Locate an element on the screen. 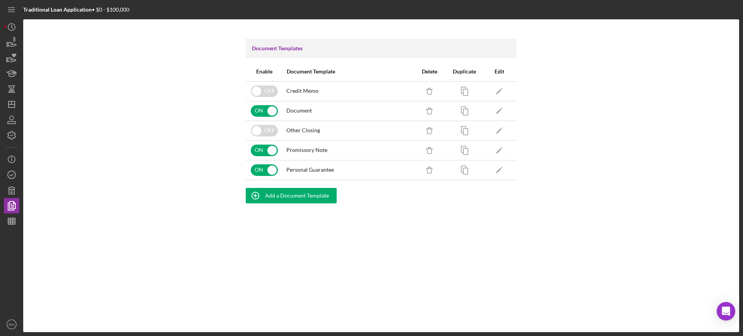 The height and width of the screenshot is (336, 743). span: Document is located at coordinates (299, 111).